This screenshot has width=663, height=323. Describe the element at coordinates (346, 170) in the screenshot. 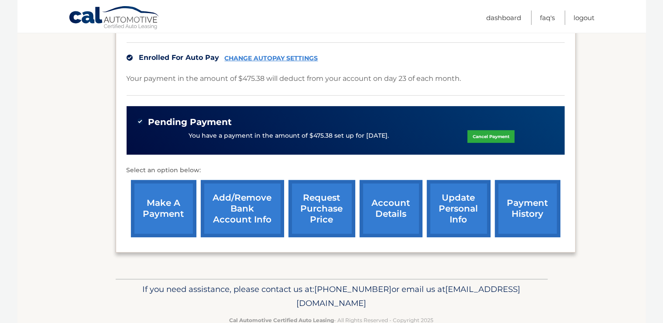

I see `p: Select an option below:` at that location.